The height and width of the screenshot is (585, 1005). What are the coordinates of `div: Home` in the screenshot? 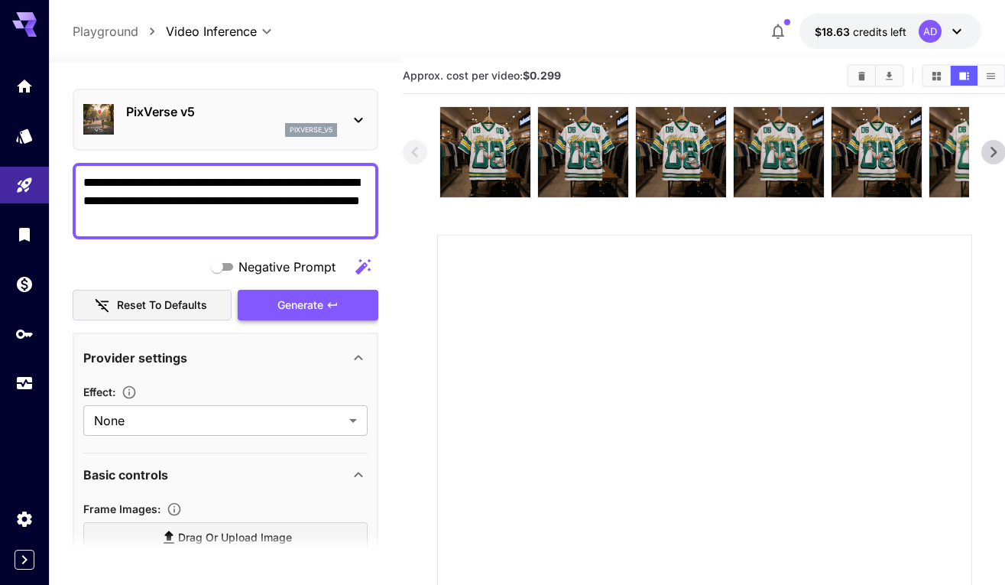 It's located at (24, 86).